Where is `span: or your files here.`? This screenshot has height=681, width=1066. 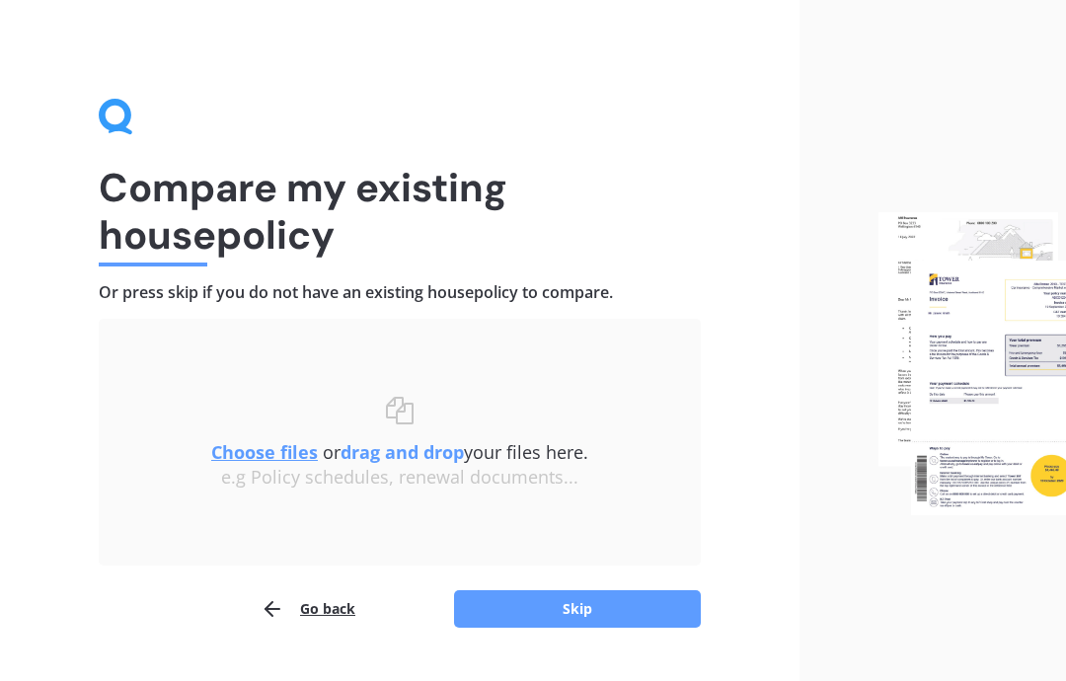
span: or your files here. is located at coordinates (400, 452).